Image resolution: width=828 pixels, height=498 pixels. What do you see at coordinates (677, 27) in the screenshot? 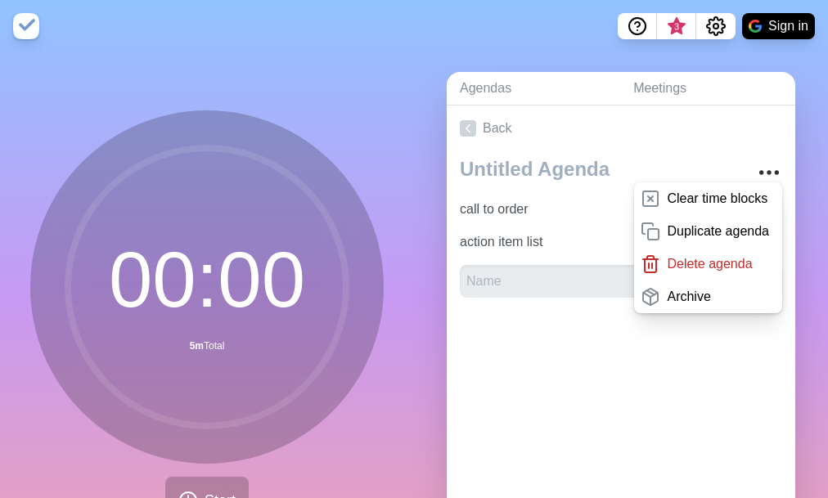
I see `span: 3` at bounding box center [677, 27].